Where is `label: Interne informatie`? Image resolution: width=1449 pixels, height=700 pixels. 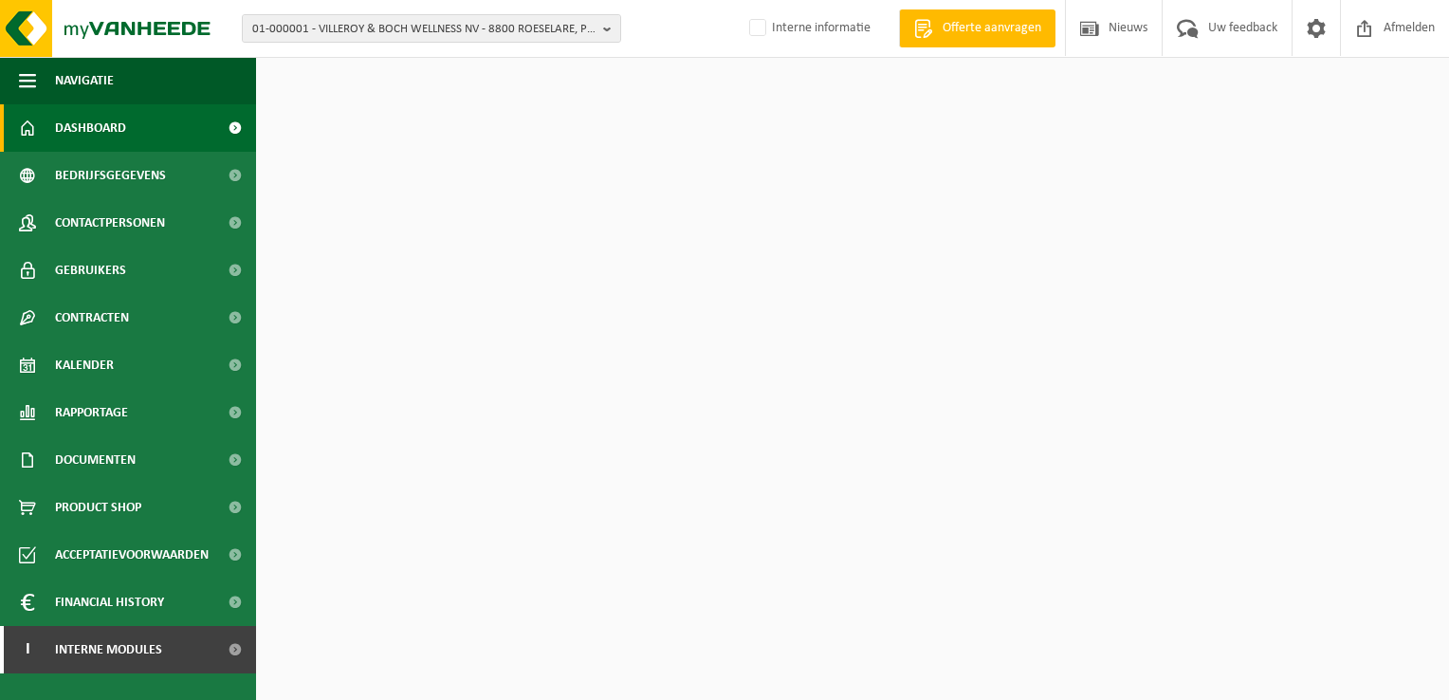
label: Interne informatie is located at coordinates (808, 28).